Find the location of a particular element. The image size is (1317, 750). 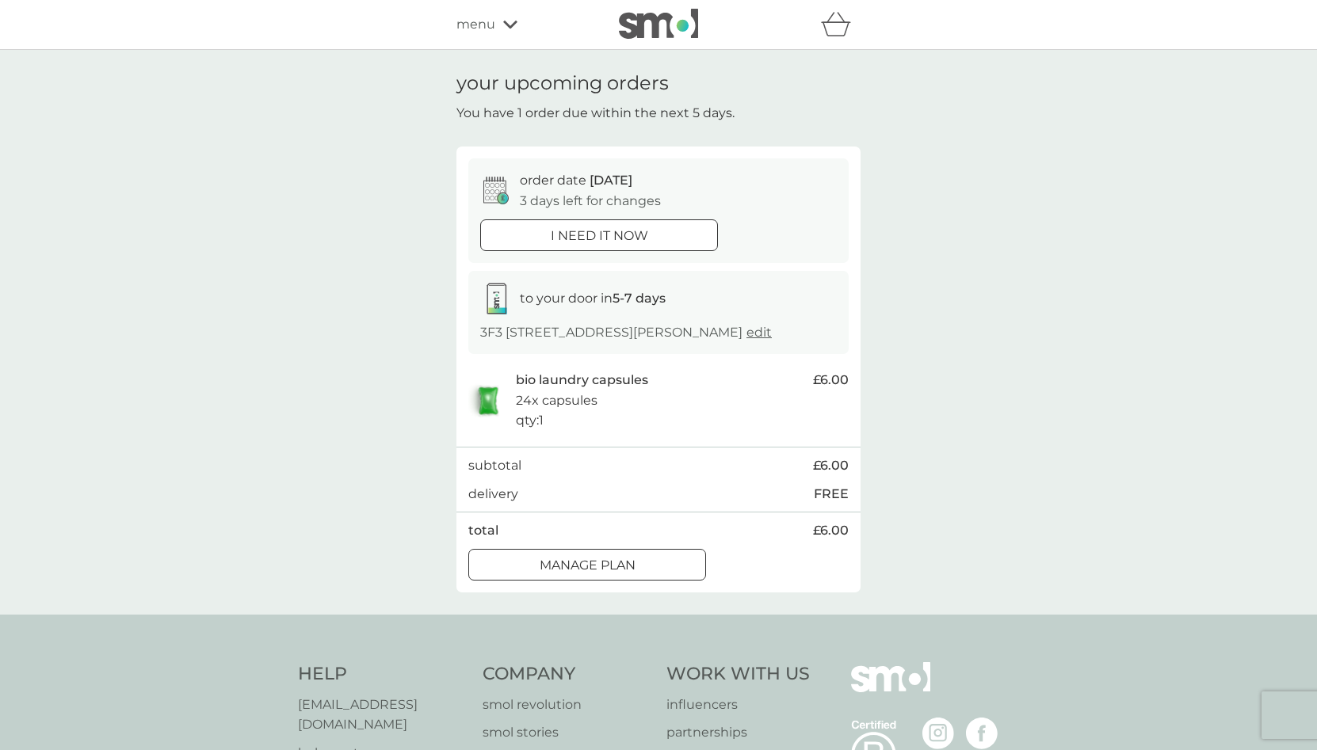

a: partnerships is located at coordinates (738, 733).